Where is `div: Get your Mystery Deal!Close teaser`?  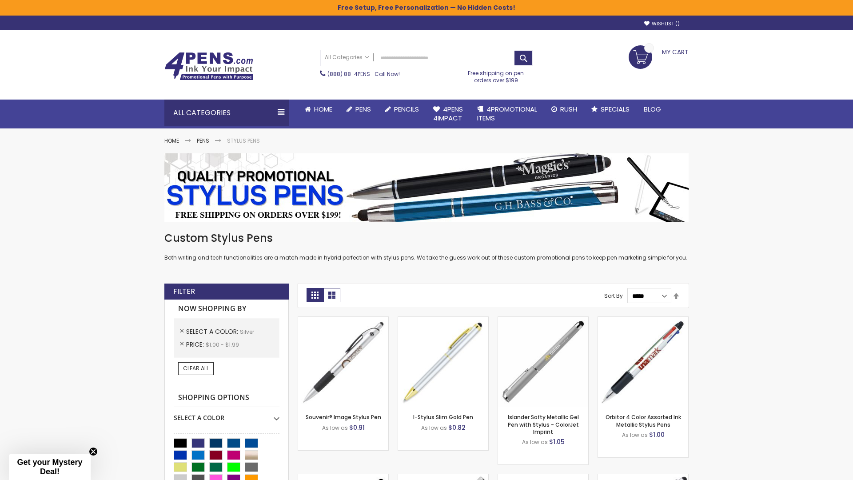
div: Get your Mystery Deal!Close teaser is located at coordinates (50, 467).